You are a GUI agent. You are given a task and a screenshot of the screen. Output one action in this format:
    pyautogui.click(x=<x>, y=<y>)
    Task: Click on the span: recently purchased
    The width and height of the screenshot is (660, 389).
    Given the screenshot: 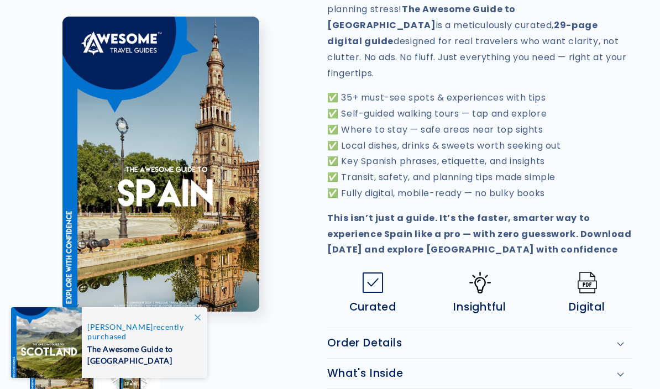 What is the action you would take?
    pyautogui.click(x=142, y=332)
    